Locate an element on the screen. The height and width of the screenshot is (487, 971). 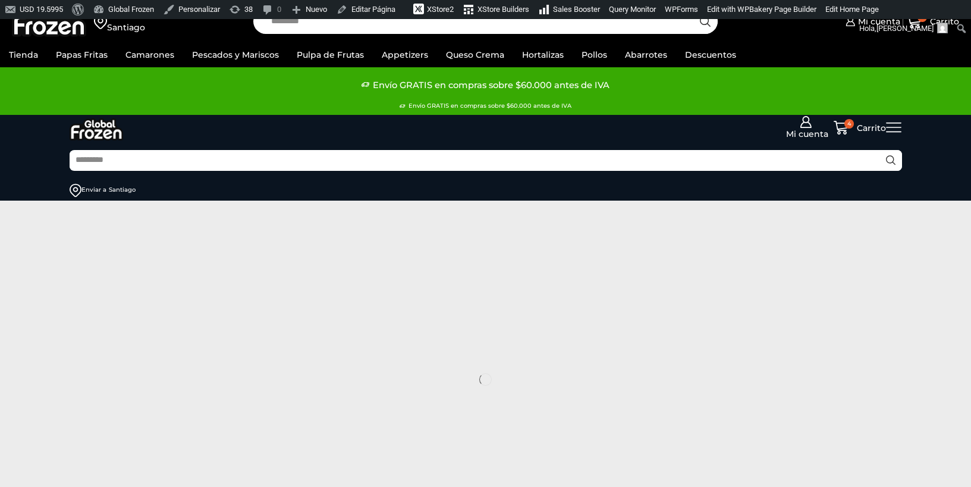
span: XStore is located at coordinates (438, 9).